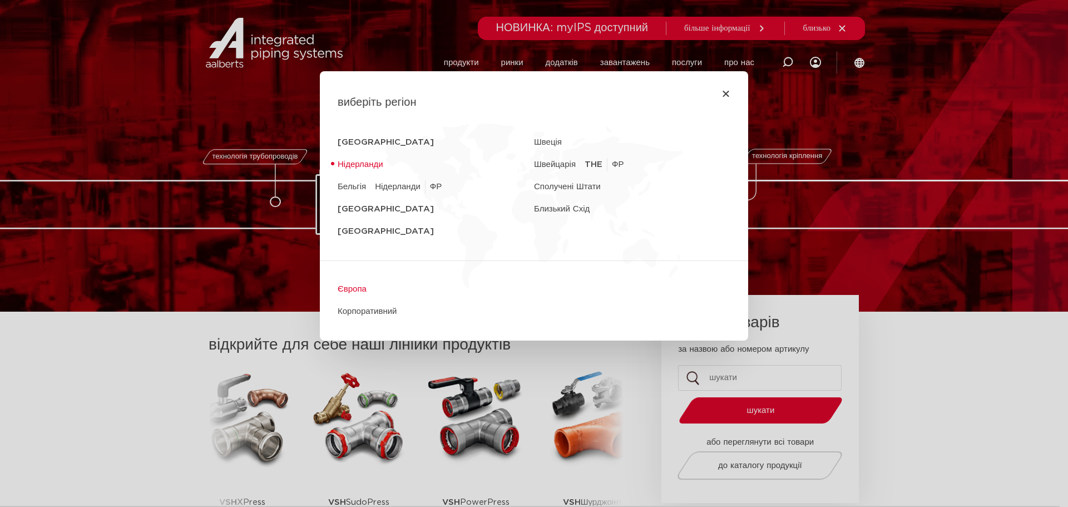  Describe the element at coordinates (367, 311) in the screenshot. I see `font: Корпоративний` at that location.